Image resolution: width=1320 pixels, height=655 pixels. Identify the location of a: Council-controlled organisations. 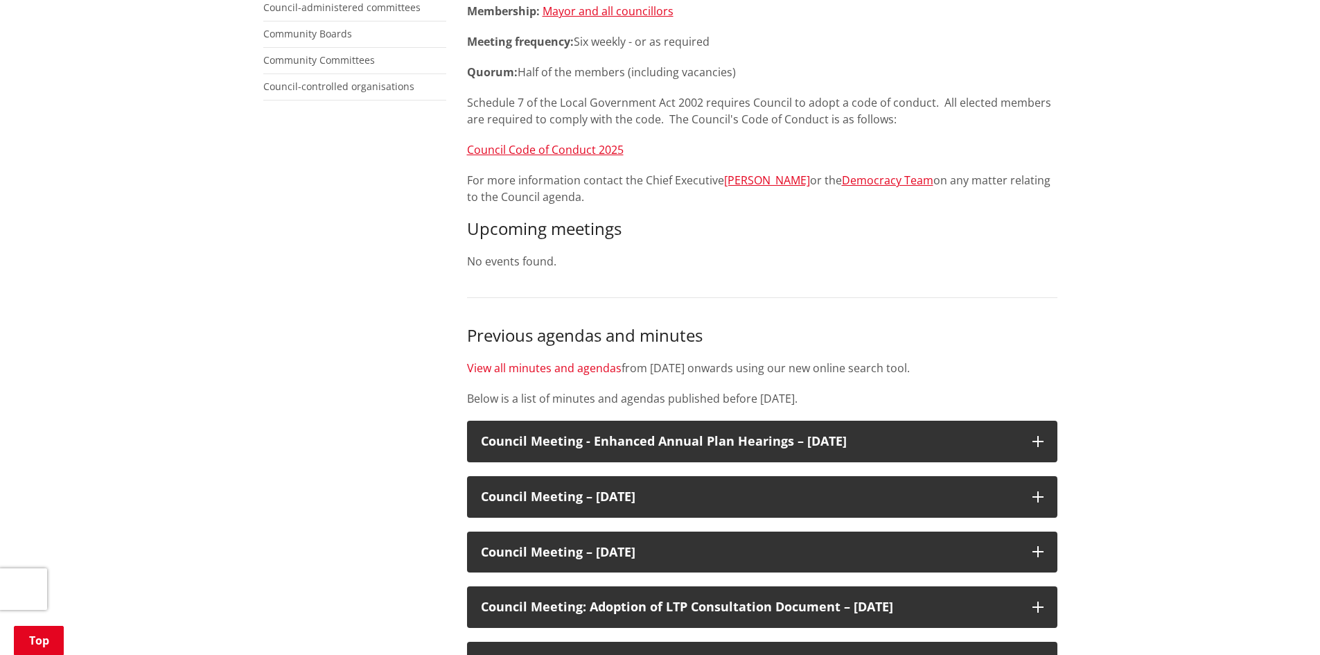
(339, 86).